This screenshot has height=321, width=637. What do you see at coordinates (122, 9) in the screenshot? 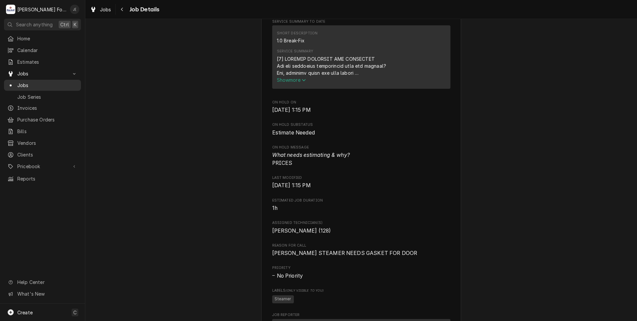
I see `button: Navigate back` at bounding box center [122, 9].